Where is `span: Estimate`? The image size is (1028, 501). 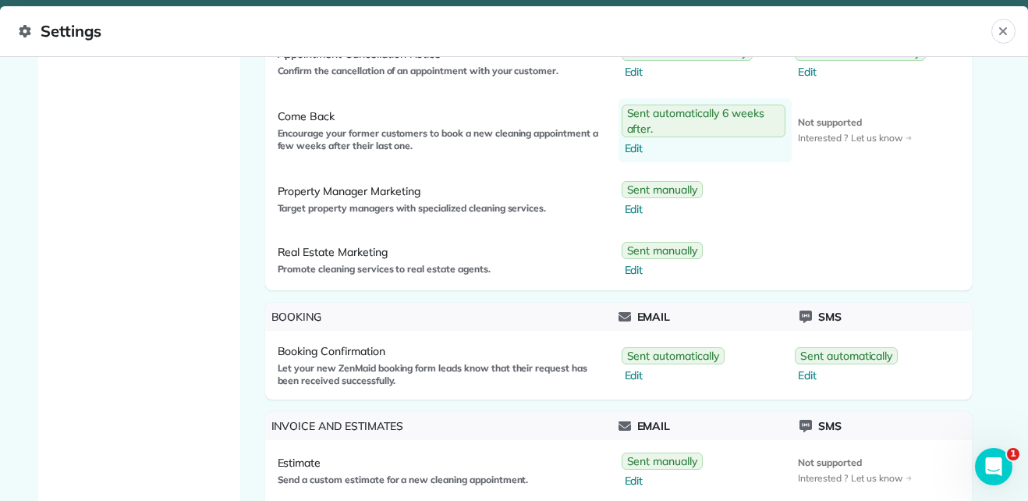
span: Estimate is located at coordinates (441, 462).